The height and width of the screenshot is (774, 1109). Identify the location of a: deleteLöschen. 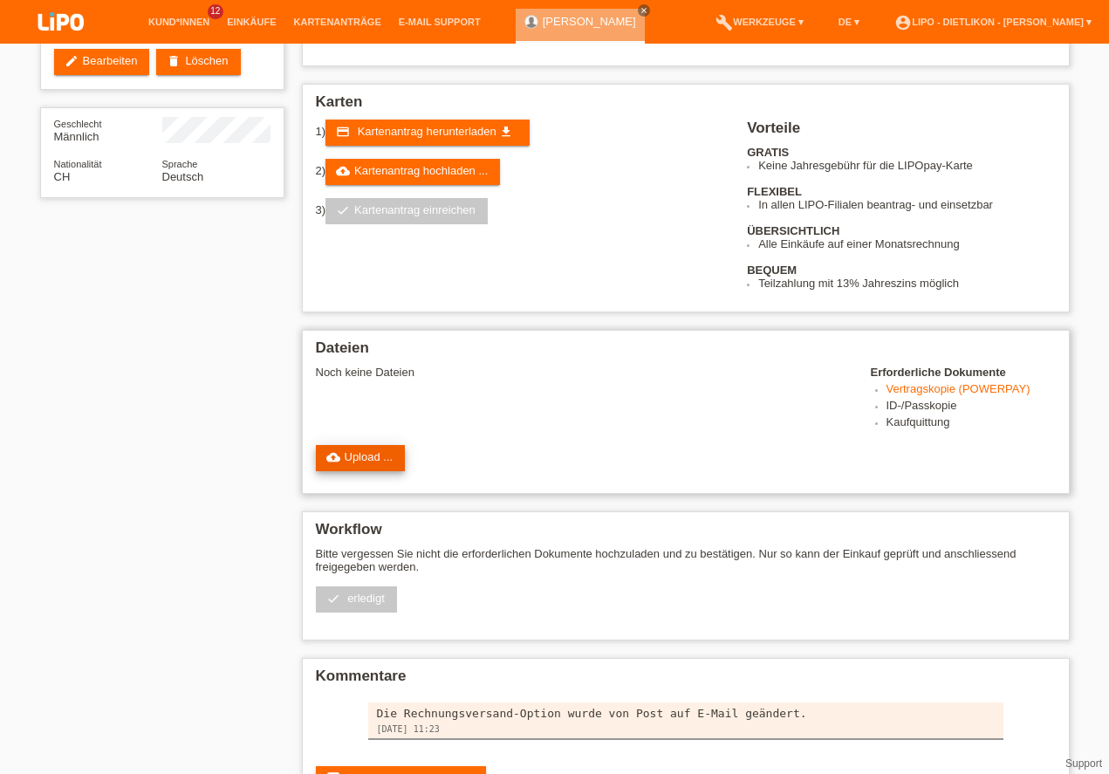
(198, 62).